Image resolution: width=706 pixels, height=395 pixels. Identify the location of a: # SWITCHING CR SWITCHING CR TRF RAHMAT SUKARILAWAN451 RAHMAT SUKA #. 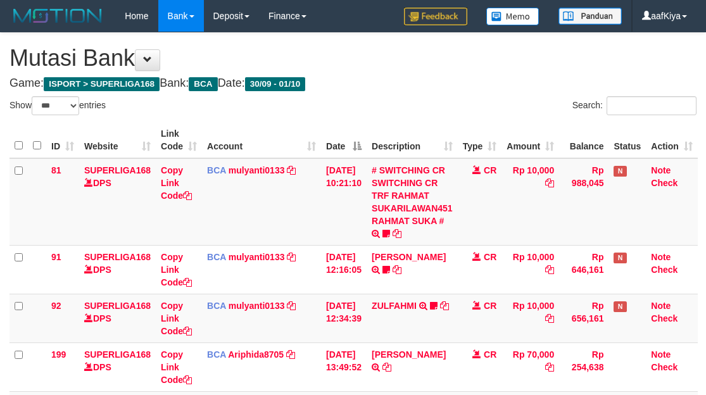
(412, 196).